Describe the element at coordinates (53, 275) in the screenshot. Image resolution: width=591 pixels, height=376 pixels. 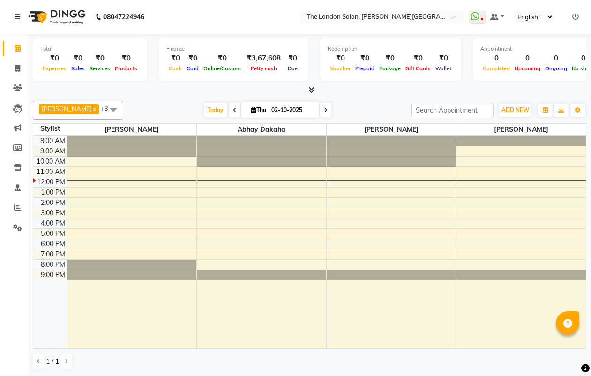
I see `div: 9:00 PM` at that location.